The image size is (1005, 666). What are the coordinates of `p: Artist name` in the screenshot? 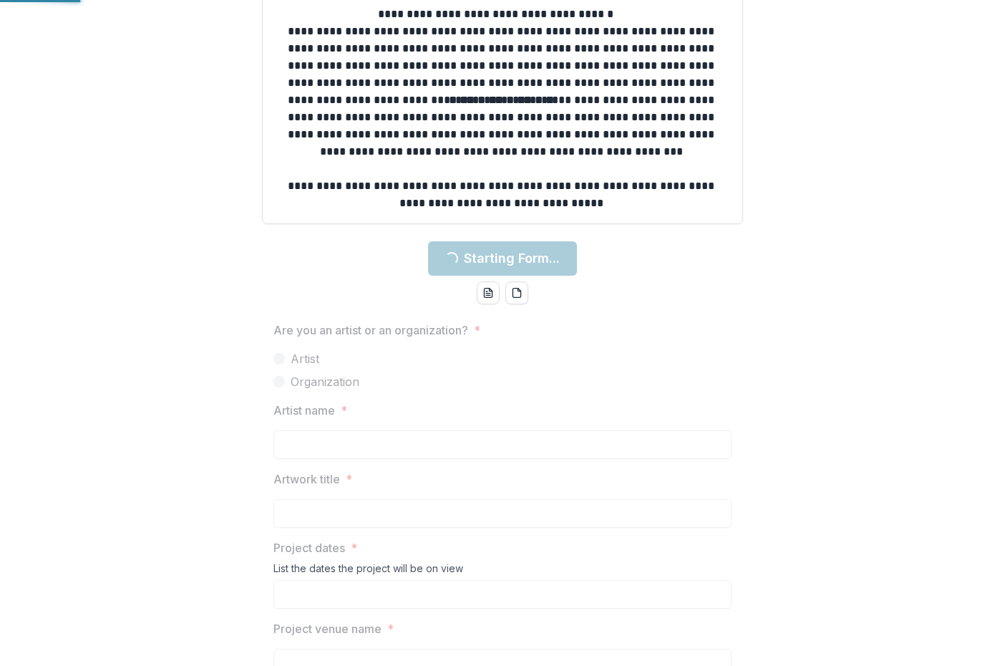 It's located at (304, 410).